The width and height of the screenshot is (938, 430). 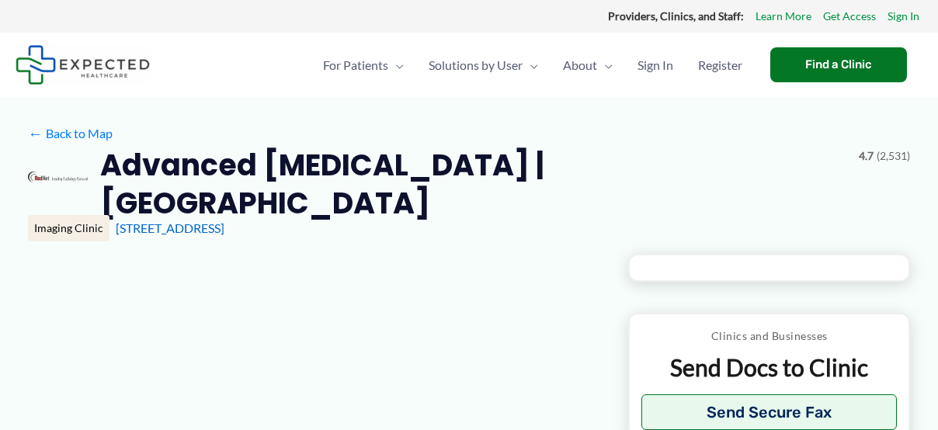 What do you see at coordinates (720, 65) in the screenshot?
I see `a: Register` at bounding box center [720, 65].